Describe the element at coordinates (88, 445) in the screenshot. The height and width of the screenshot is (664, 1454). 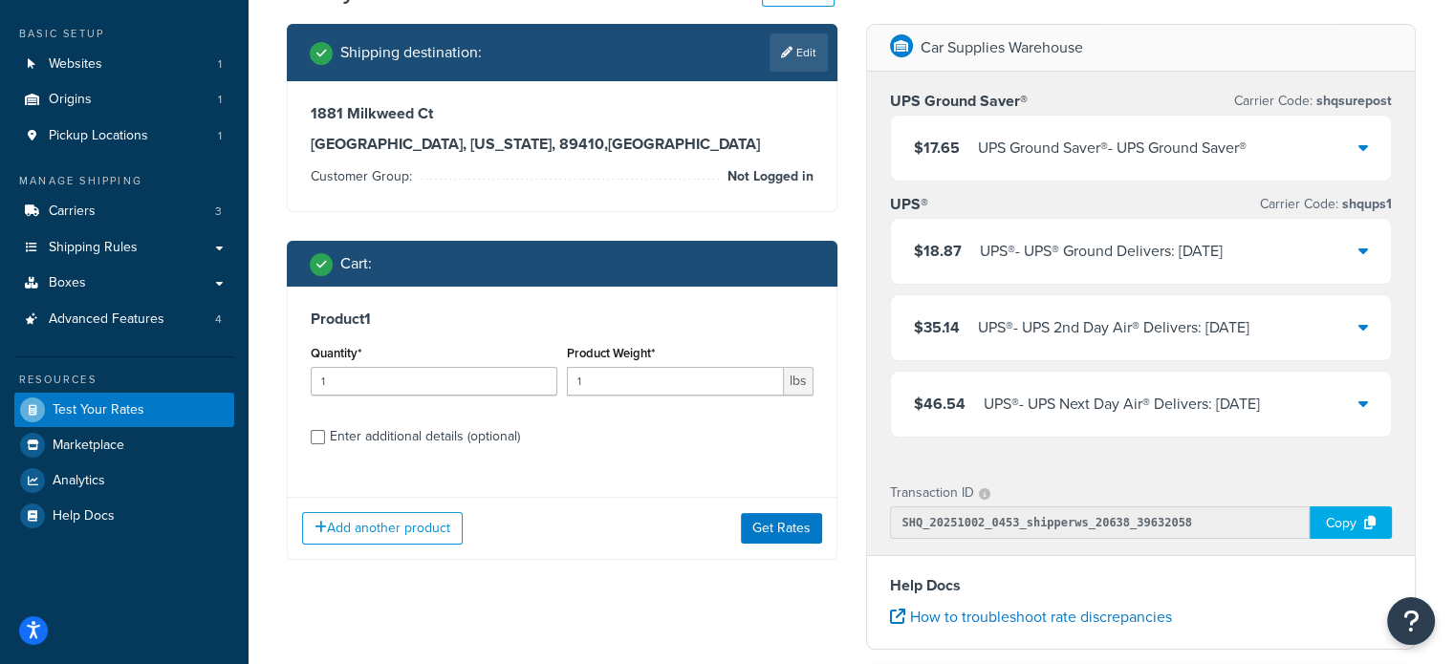
I see `span: Marketplace` at that location.